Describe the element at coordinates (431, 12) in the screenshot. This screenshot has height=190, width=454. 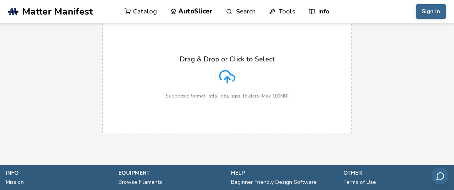
I see `button: Sign In` at that location.